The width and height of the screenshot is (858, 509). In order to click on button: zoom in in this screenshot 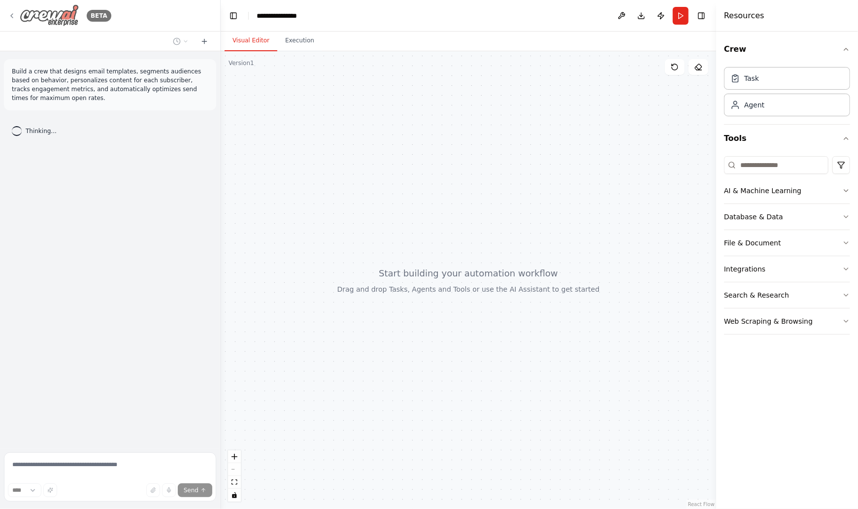, I will do `click(235, 457)`.